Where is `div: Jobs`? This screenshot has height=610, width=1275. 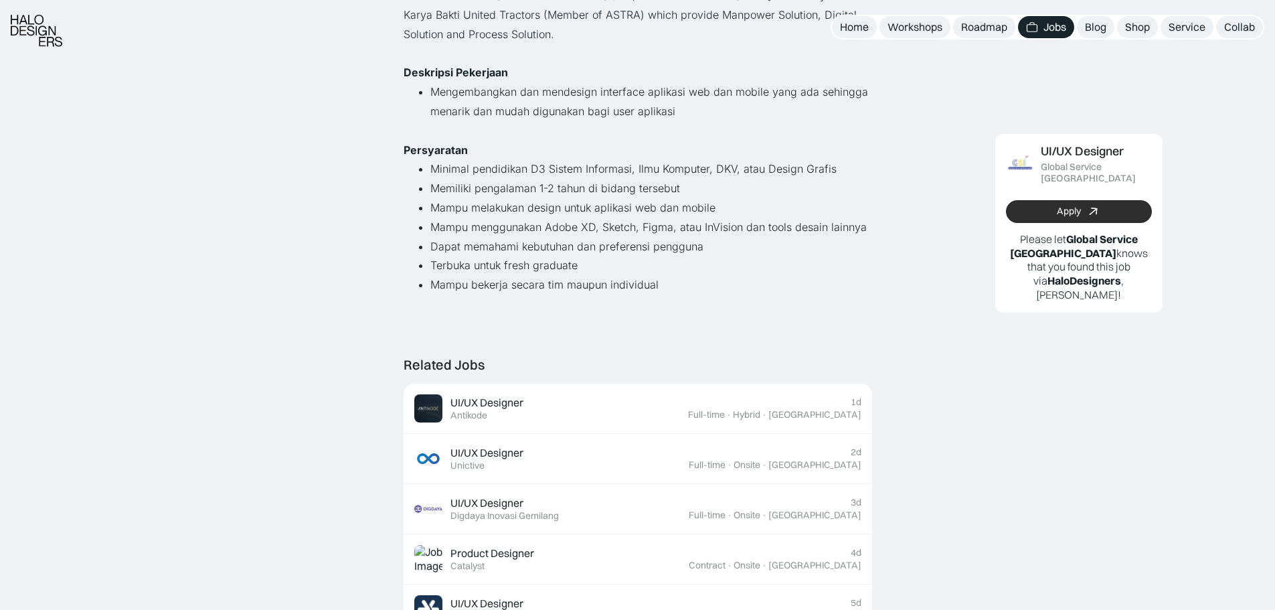
div: Jobs is located at coordinates (1055, 27).